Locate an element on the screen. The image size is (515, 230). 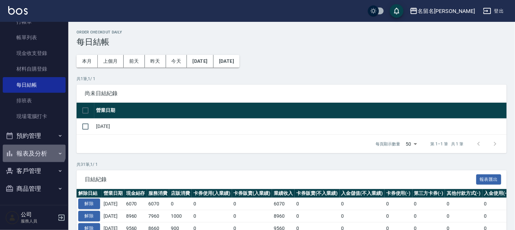
button: 商品管理 is located at coordinates (34, 189).